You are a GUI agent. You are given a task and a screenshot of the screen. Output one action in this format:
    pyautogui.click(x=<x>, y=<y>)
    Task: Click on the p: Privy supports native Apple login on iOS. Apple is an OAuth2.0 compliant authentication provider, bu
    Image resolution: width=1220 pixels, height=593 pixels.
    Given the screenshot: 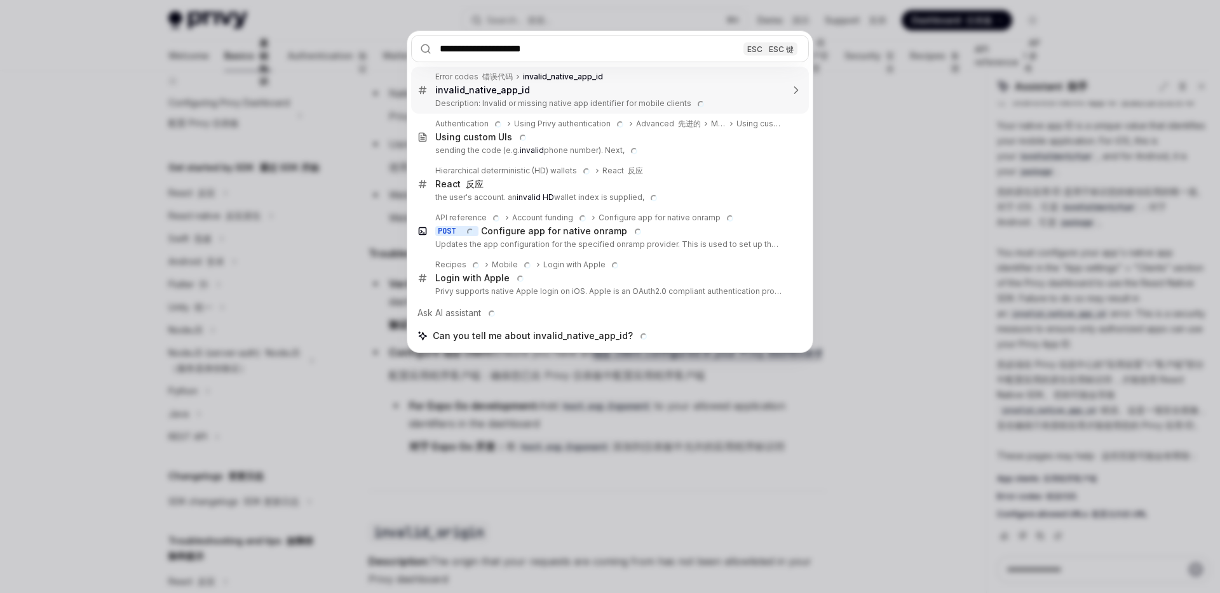 What is the action you would take?
    pyautogui.click(x=609, y=292)
    